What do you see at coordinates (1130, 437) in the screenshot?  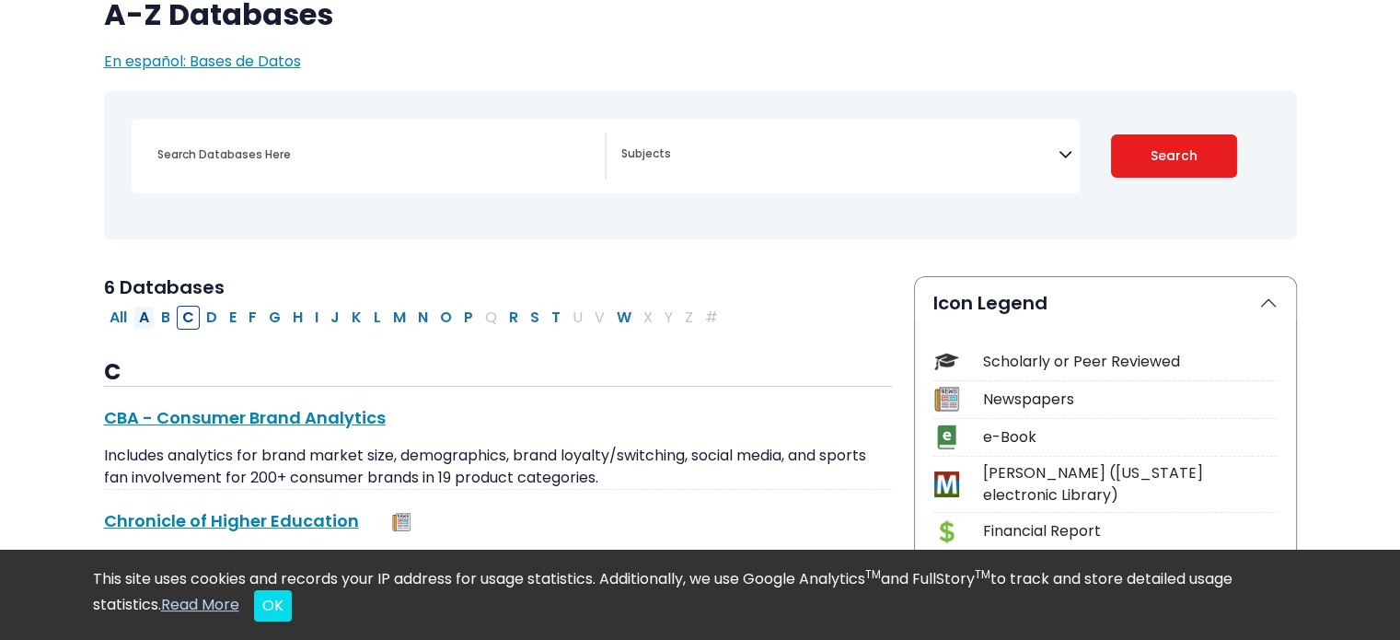 I see `div: e-Book` at bounding box center [1130, 437].